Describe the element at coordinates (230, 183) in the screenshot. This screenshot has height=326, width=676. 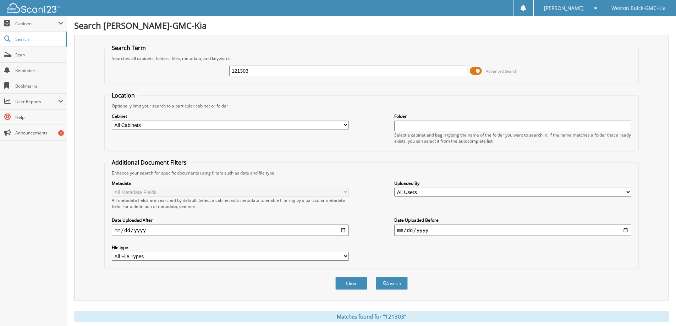
I see `label: Metadata` at that location.